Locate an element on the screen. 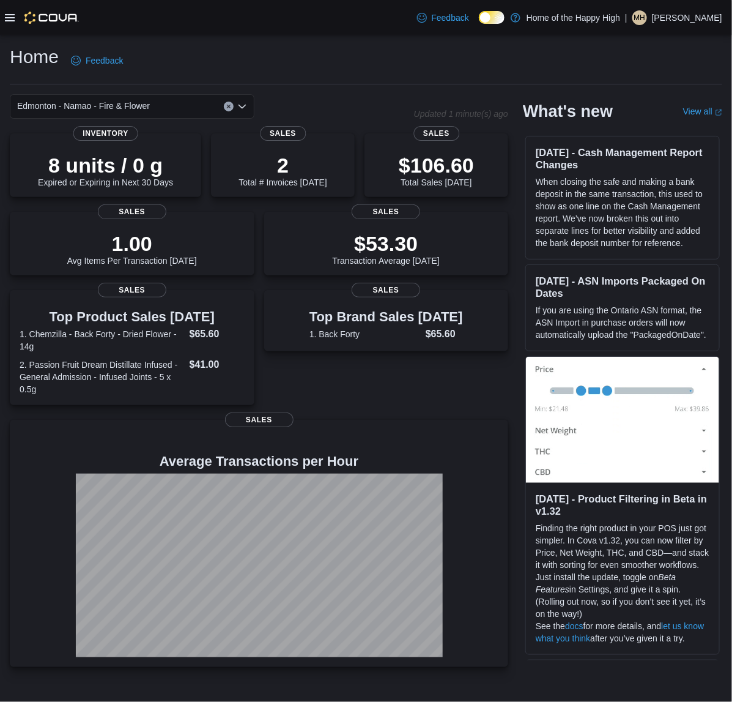 Image resolution: width=732 pixels, height=702 pixels. span: MH is located at coordinates (640, 18).